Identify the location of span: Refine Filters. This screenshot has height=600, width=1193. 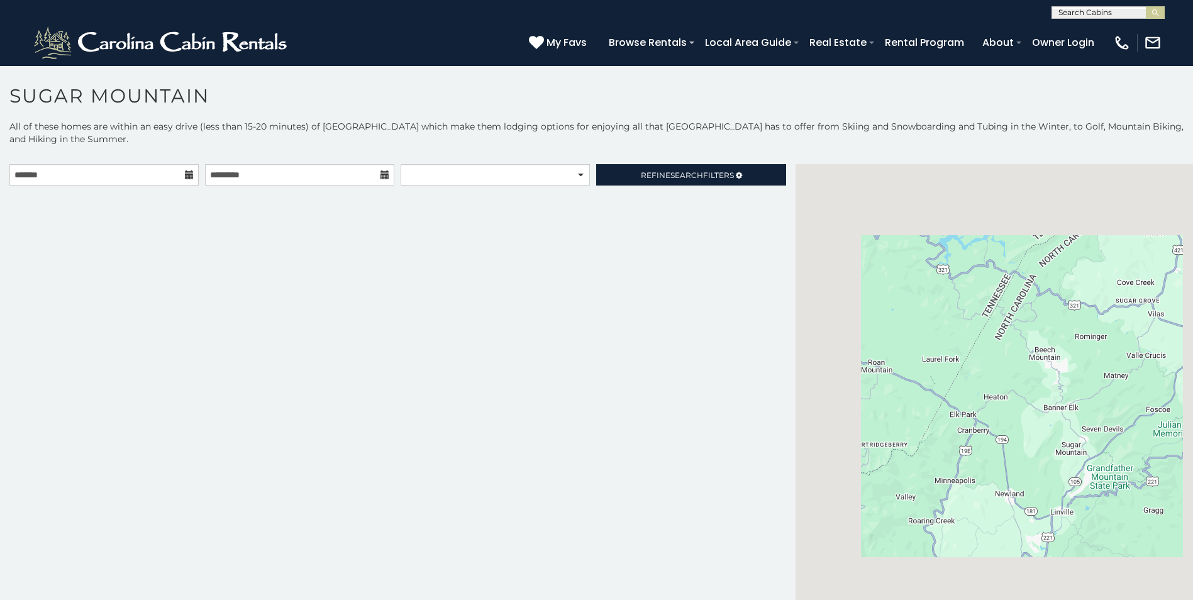
(687, 175).